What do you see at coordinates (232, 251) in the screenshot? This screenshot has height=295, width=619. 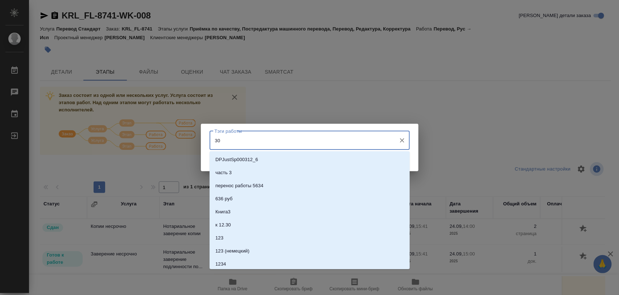 I see `p: 123 (немецкий)` at bounding box center [232, 251].